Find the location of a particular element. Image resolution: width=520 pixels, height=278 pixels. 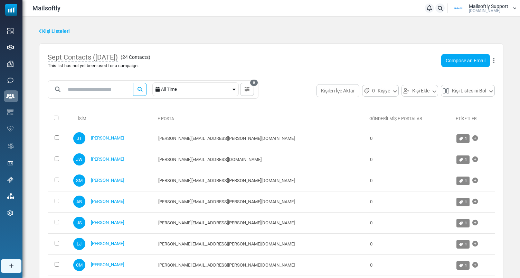

a: Kişi Listeleri is located at coordinates (54, 31).